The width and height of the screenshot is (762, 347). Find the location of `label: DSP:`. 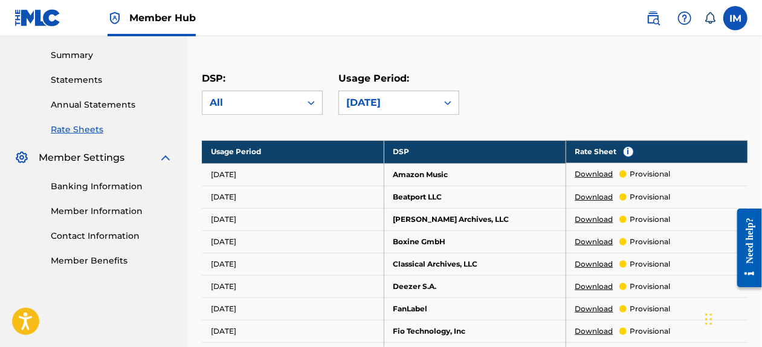

label: DSP: is located at coordinates (213, 78).